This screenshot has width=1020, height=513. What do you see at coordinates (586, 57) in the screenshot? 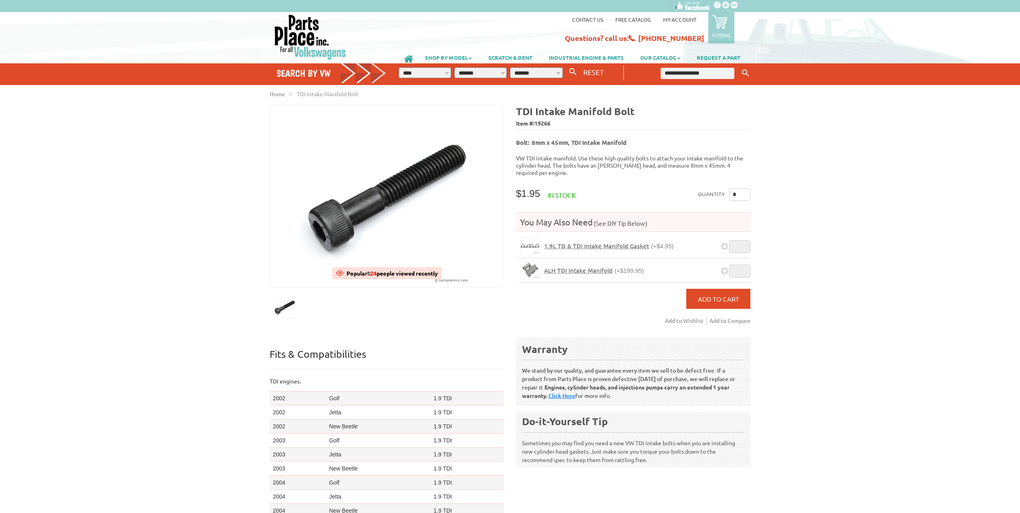
I see `a: INDUSTRIAL ENGINE & PARTS` at bounding box center [586, 57].